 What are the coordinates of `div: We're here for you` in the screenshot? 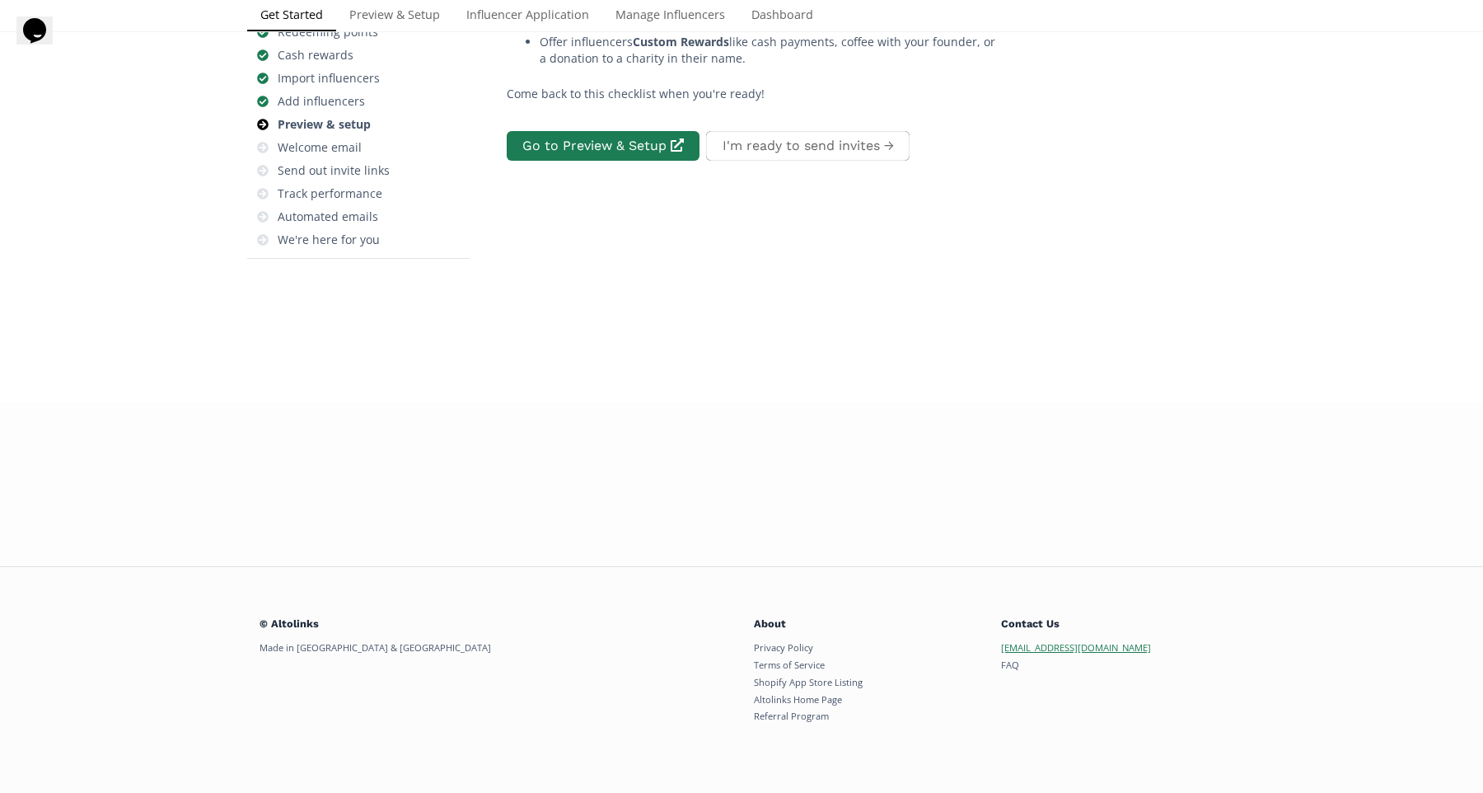 It's located at (329, 240).